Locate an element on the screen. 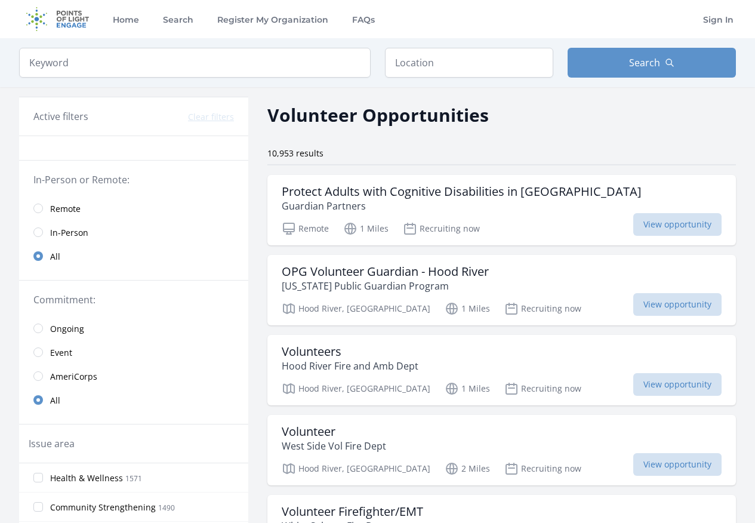 This screenshot has height=523, width=755. legend: In-Person or Remote: is located at coordinates (134, 180).